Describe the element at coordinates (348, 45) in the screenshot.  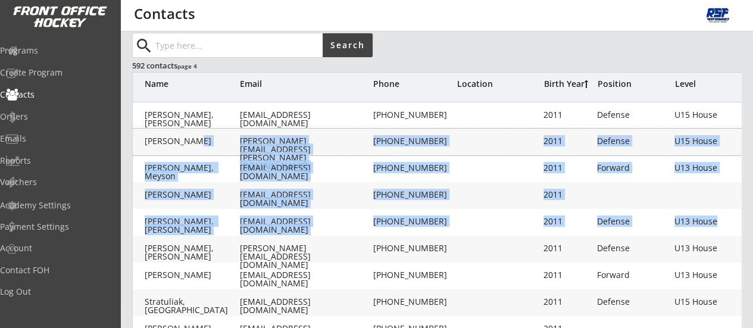
I see `button: Search` at that location.